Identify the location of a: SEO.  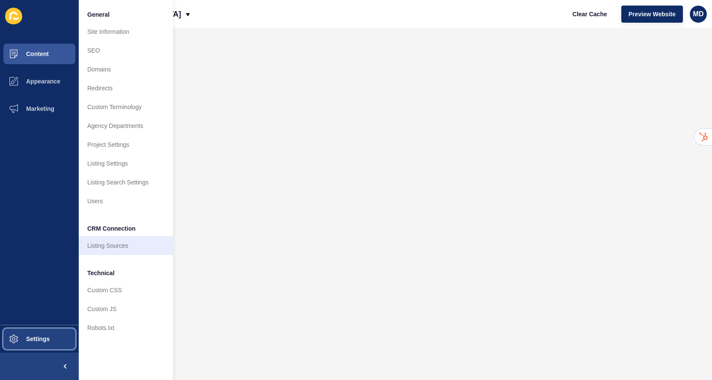
(126, 50).